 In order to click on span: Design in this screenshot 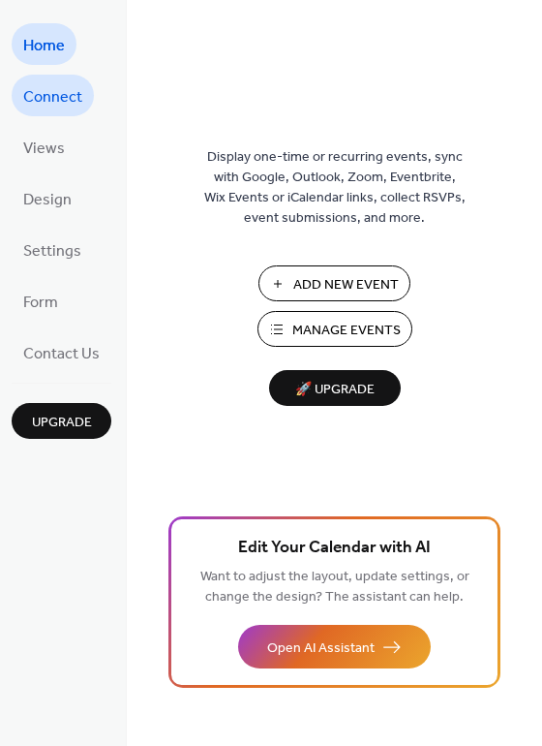, I will do `click(47, 199)`.